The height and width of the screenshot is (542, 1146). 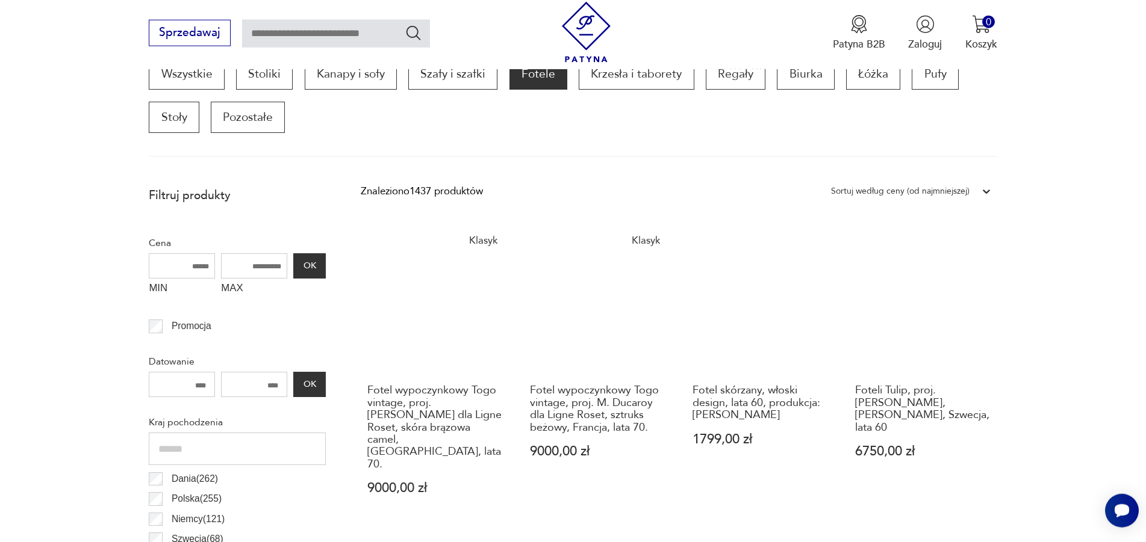 What do you see at coordinates (760, 374) in the screenshot?
I see `a: Fotel skórzany, włoski design, lata 60, produkcja: WłochyFotel skórzany, włoski design, lata 60, ...` at bounding box center [760, 374].